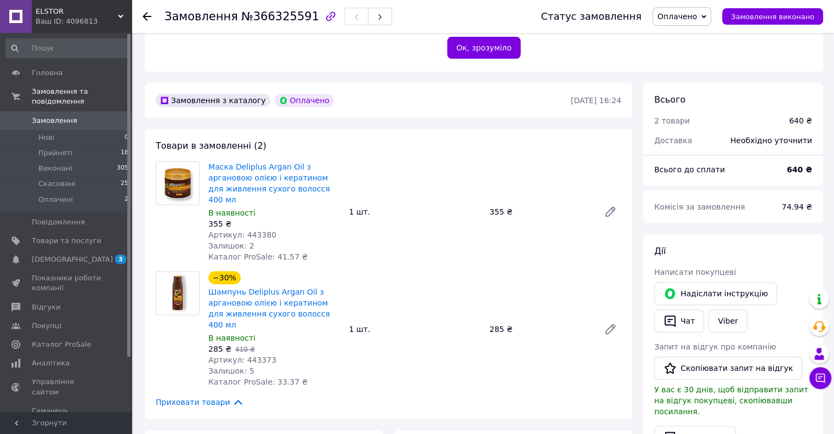 The width and height of the screenshot is (834, 434). What do you see at coordinates (47, 73) in the screenshot?
I see `span: Головна` at bounding box center [47, 73].